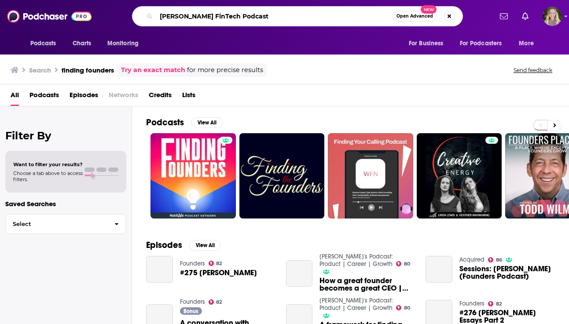  I want to click on h2: Podcasts, so click(165, 122).